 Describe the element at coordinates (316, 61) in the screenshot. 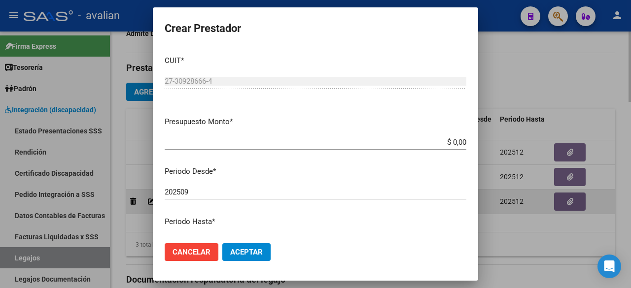

I see `p: CUIT` at that location.